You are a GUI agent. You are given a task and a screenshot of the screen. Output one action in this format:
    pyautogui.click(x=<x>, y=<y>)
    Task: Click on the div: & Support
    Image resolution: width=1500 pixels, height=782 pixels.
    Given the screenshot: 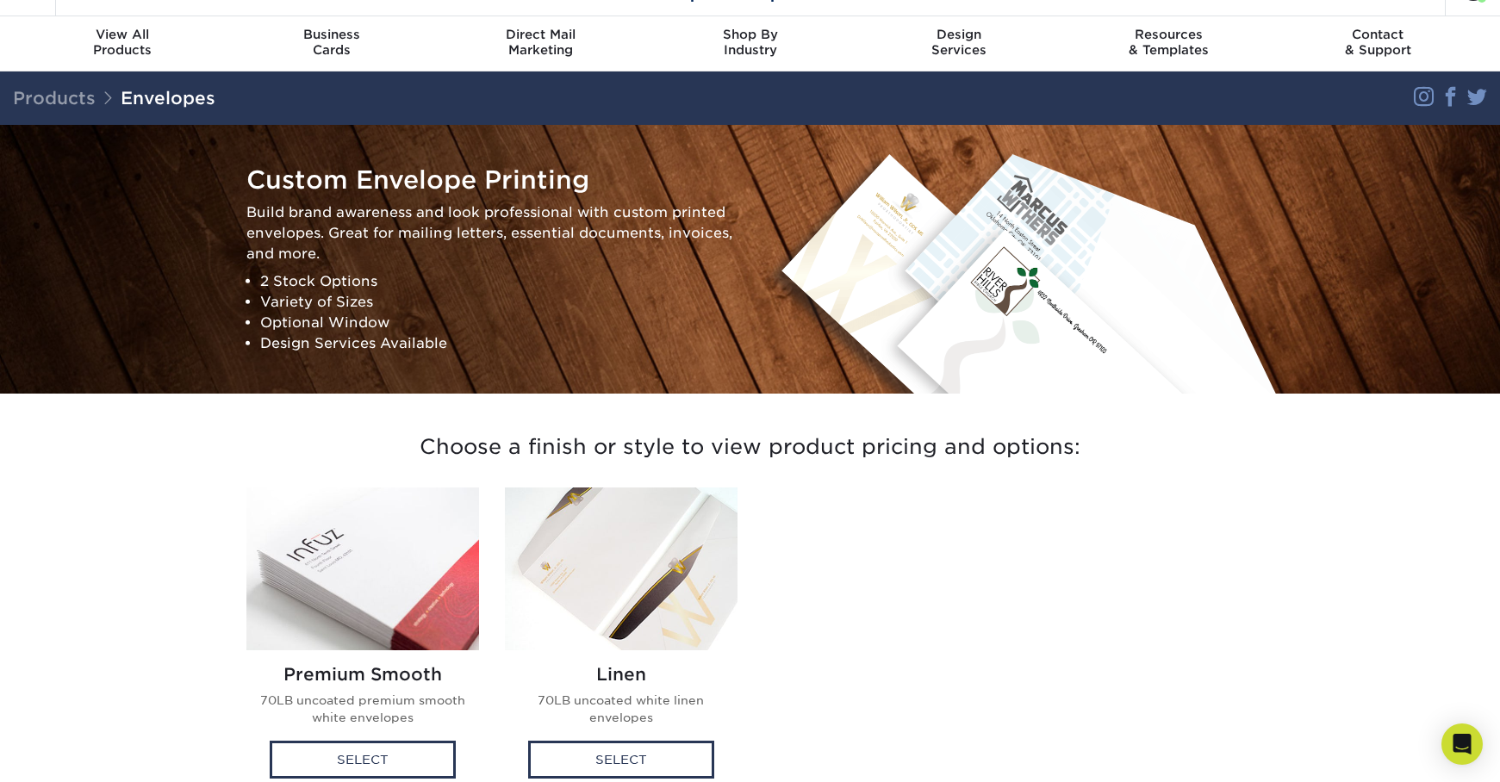 What is the action you would take?
    pyautogui.click(x=1377, y=42)
    